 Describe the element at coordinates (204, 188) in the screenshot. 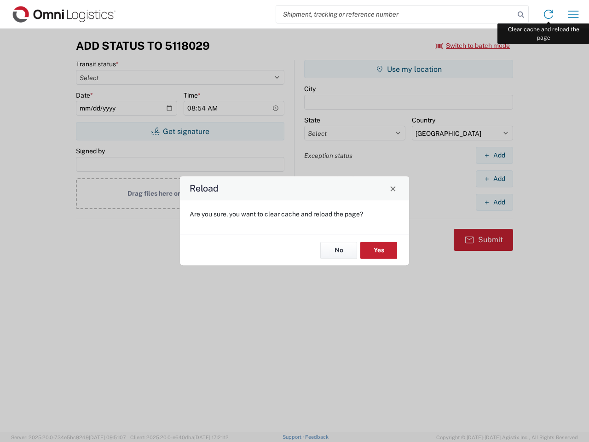

I see `h4: Reload` at that location.